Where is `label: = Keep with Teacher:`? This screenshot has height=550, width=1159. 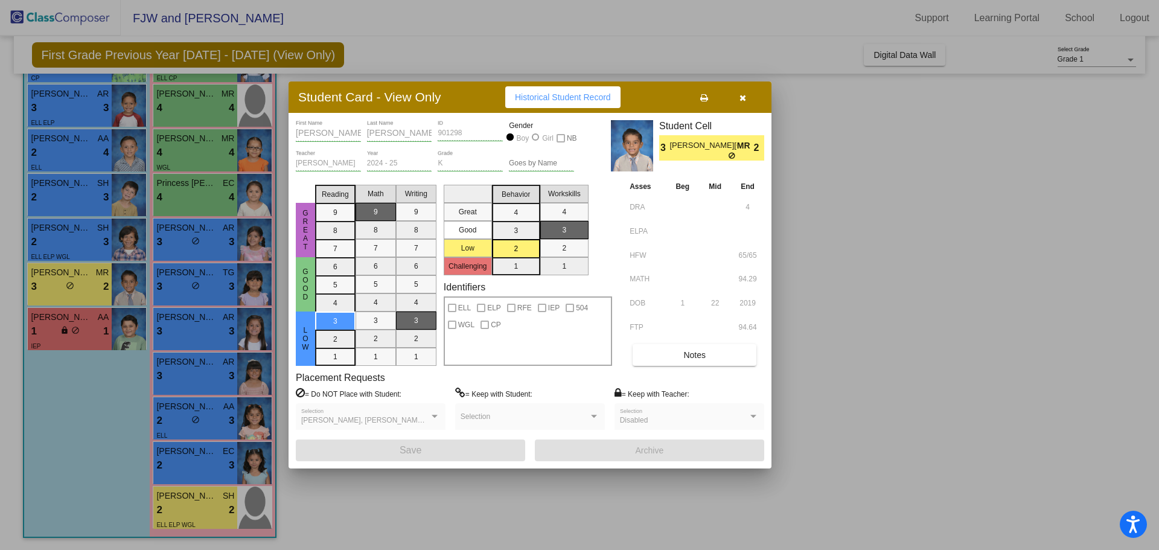
label: = Keep with Teacher: is located at coordinates (652, 394).